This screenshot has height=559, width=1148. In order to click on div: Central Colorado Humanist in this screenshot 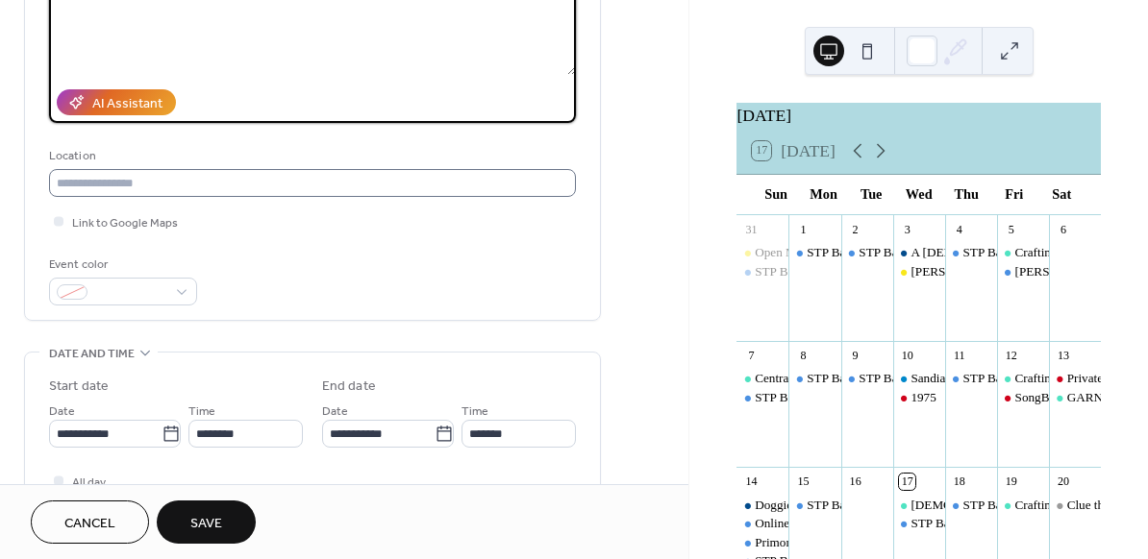, I will do `click(762, 379)`.